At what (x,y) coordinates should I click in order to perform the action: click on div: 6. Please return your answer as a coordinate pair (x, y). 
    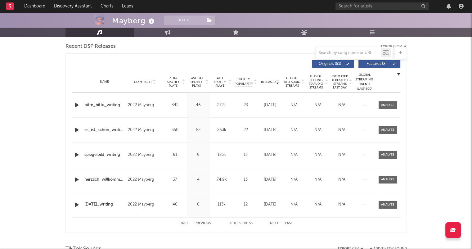
    Looking at the image, I should click on (198, 205).